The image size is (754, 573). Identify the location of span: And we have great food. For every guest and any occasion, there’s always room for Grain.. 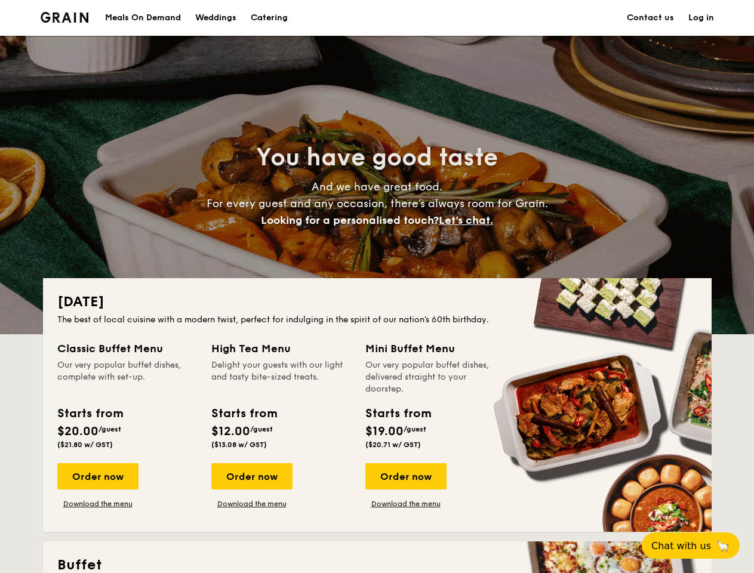
(377, 204).